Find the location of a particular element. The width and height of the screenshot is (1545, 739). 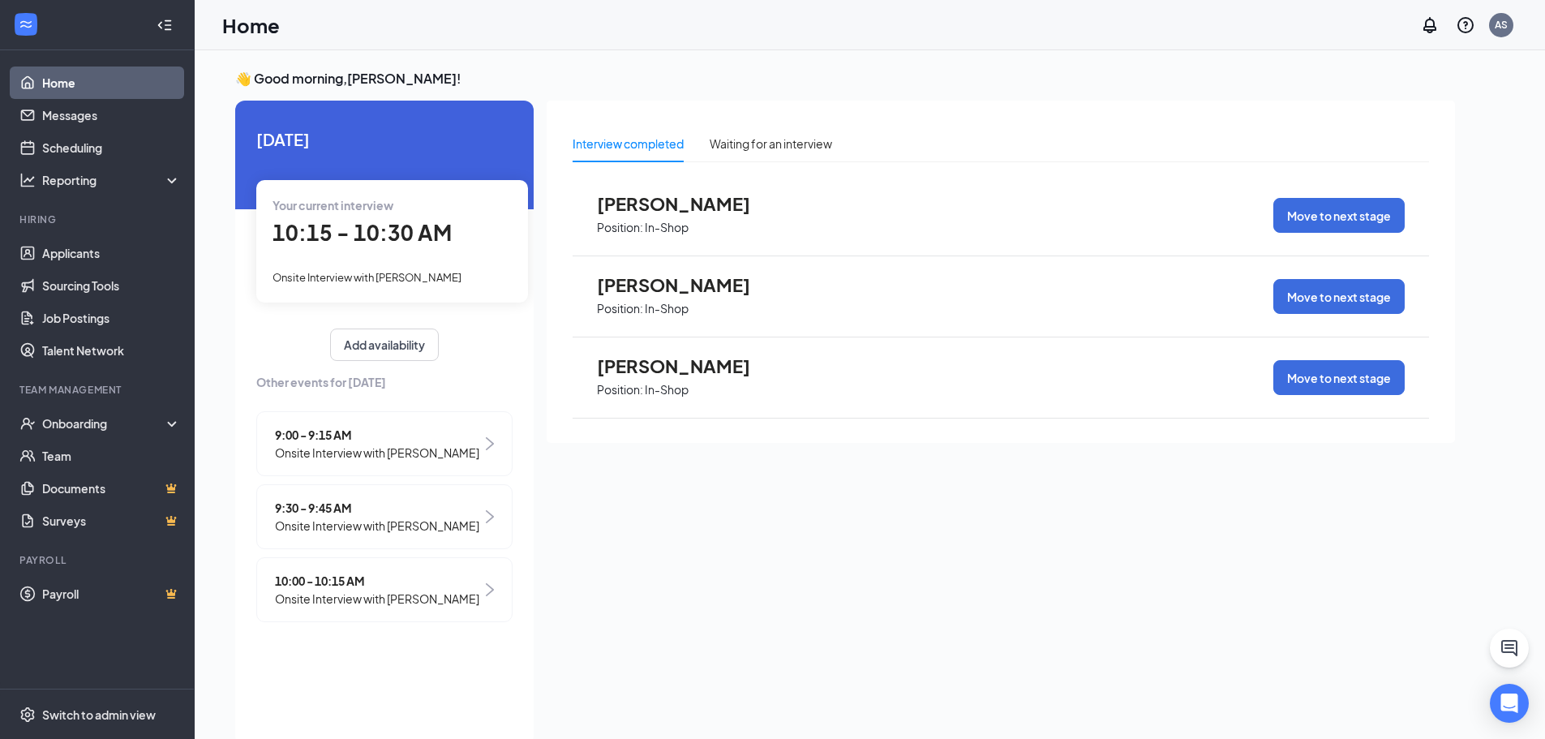

a: Home is located at coordinates (111, 83).